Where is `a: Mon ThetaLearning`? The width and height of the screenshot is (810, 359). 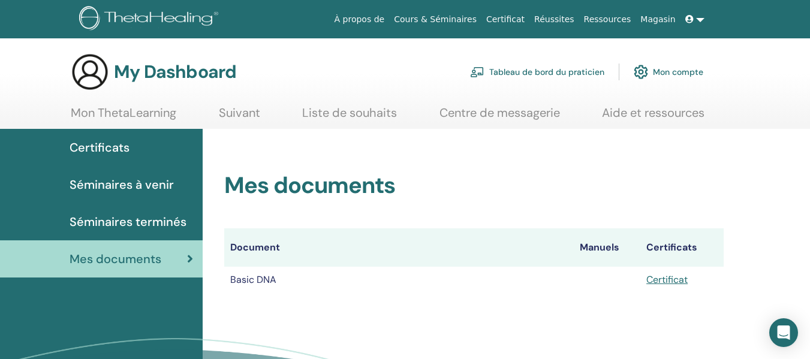
a: Mon ThetaLearning is located at coordinates (124, 117).